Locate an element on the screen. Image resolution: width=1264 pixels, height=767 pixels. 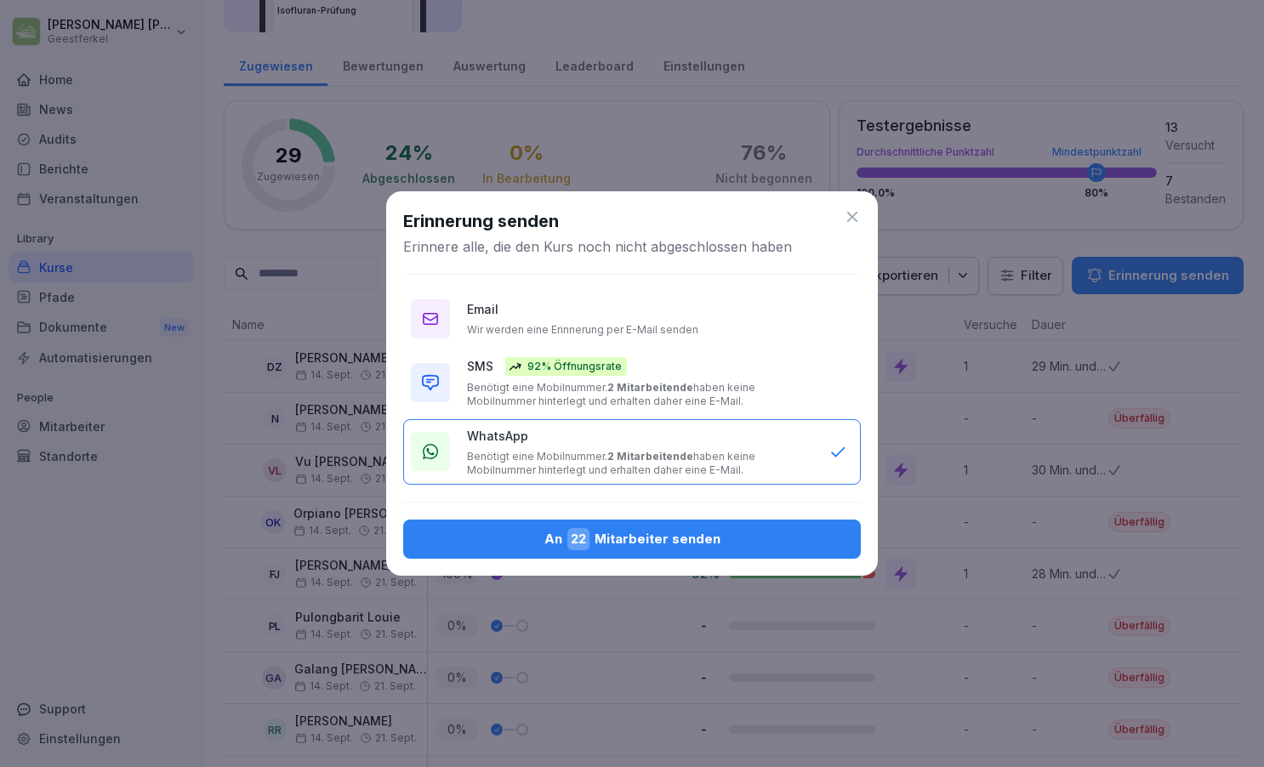
div: An Mitarbeiter senden is located at coordinates (632, 539).